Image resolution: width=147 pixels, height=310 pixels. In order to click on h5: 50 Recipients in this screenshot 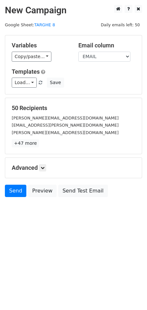, I will do `click(73, 108)`.